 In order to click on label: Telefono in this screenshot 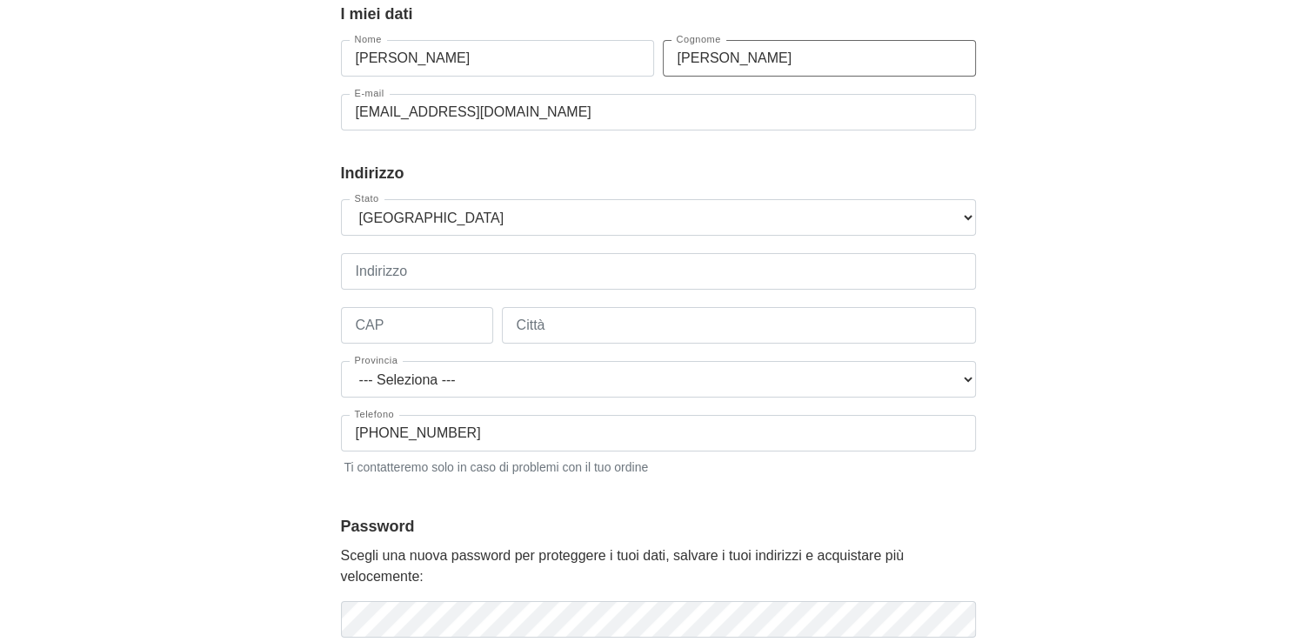, I will do `click(375, 414)`.